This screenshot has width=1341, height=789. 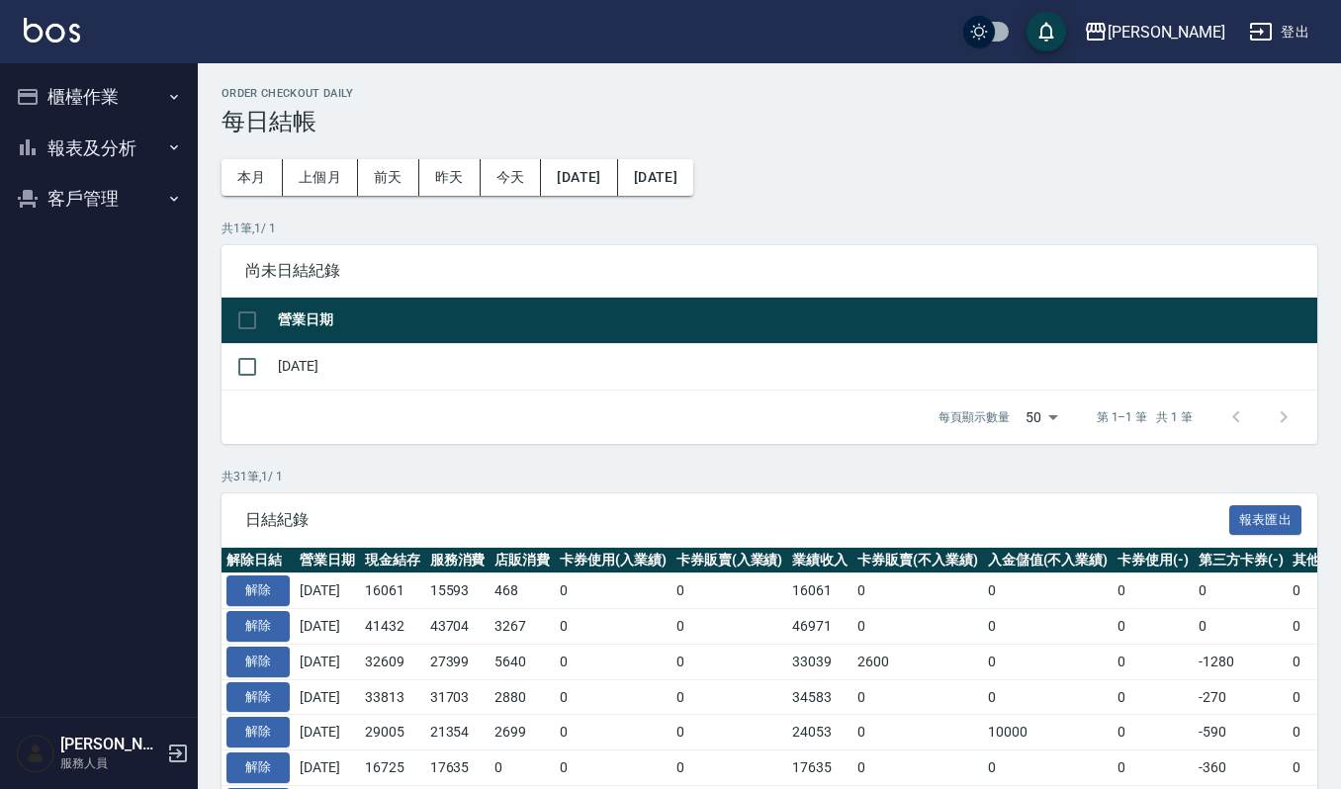 What do you see at coordinates (820, 627) in the screenshot?
I see `td: 46971` at bounding box center [820, 627].